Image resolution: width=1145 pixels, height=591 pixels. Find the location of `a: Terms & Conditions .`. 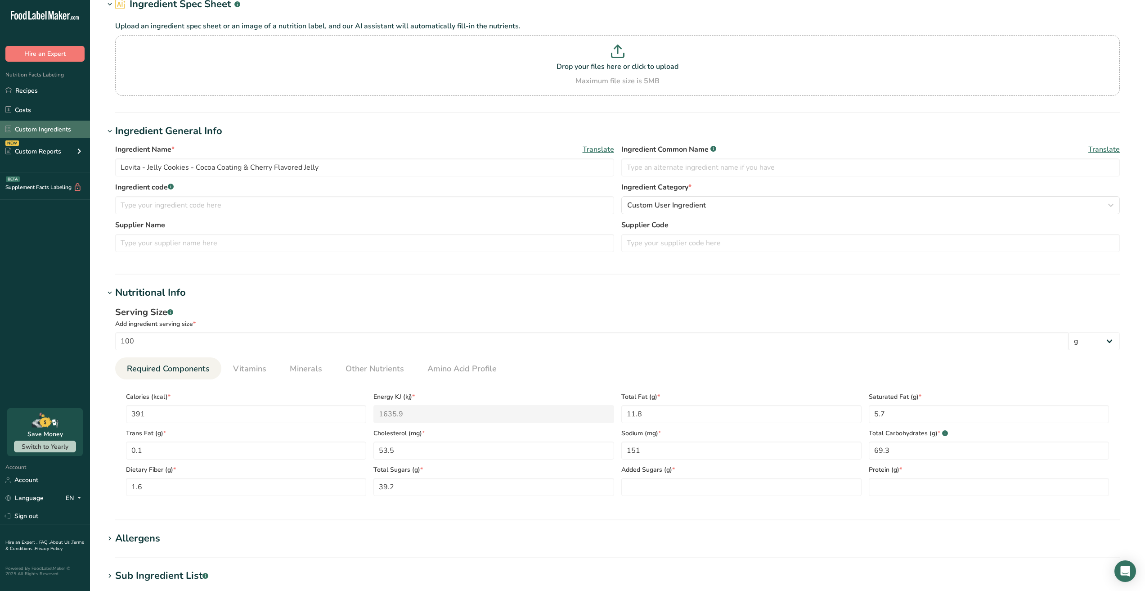

a: Terms & Conditions . is located at coordinates (45, 545).